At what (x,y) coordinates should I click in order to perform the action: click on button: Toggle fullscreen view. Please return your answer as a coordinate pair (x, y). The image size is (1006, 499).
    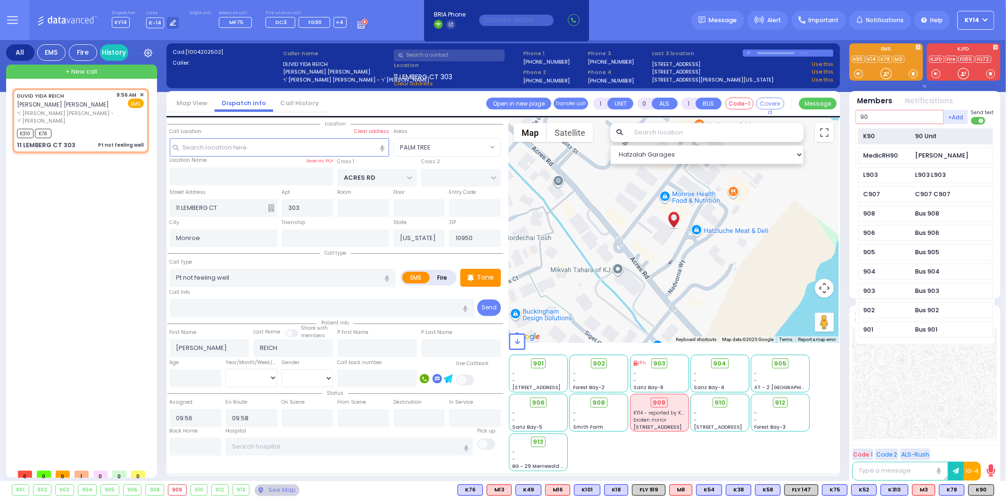
    Looking at the image, I should click on (825, 133).